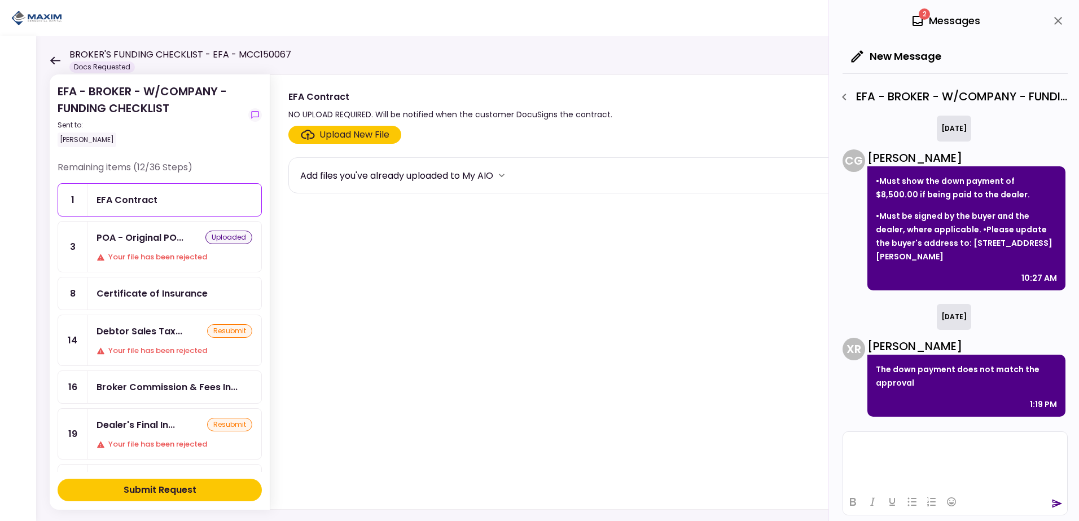 The width and height of the screenshot is (1079, 521). I want to click on div: uploaded, so click(228, 238).